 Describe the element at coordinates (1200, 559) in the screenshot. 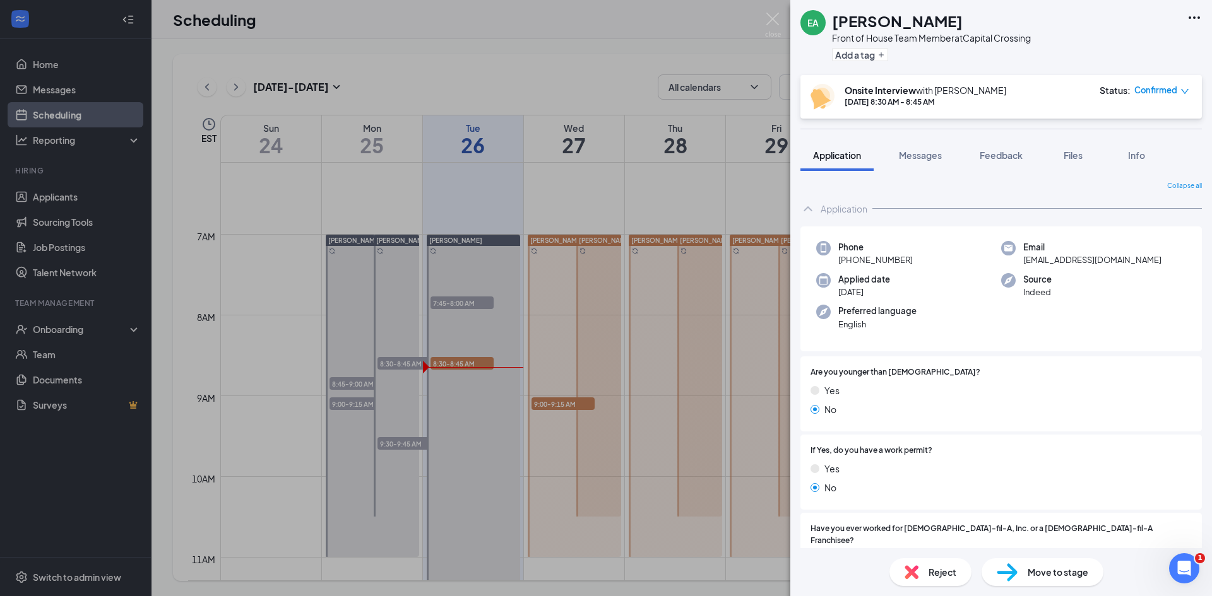

I see `span: 1` at that location.